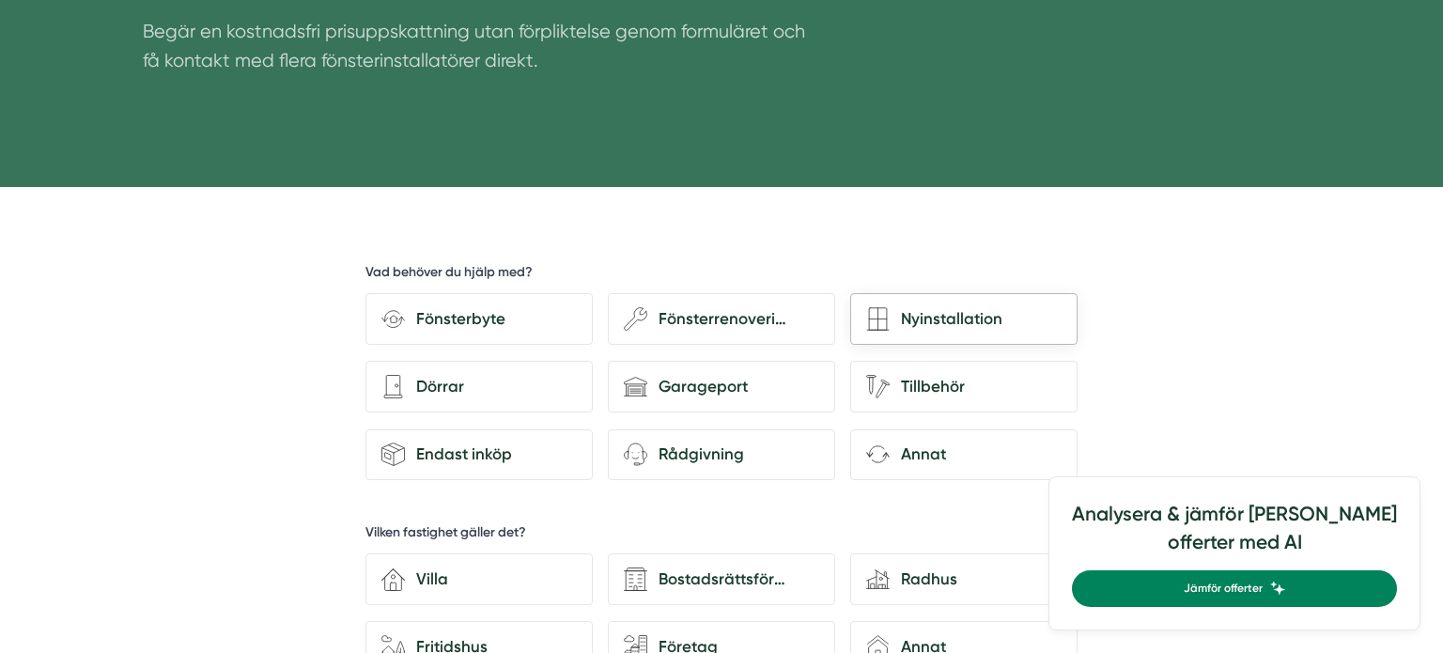  I want to click on h5: Vilken fastighet gäller det?, so click(445, 535).